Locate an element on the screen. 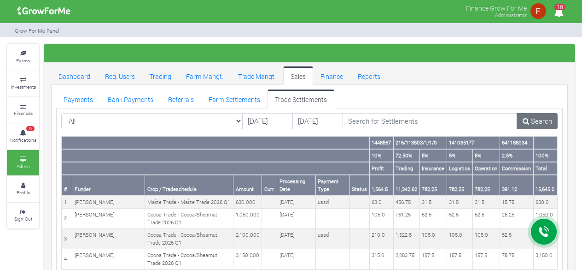  input: Search for Settlements is located at coordinates (430, 121).